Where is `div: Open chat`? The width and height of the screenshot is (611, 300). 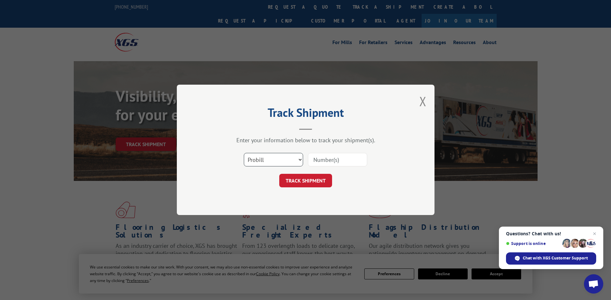 div: Open chat is located at coordinates (593, 284).